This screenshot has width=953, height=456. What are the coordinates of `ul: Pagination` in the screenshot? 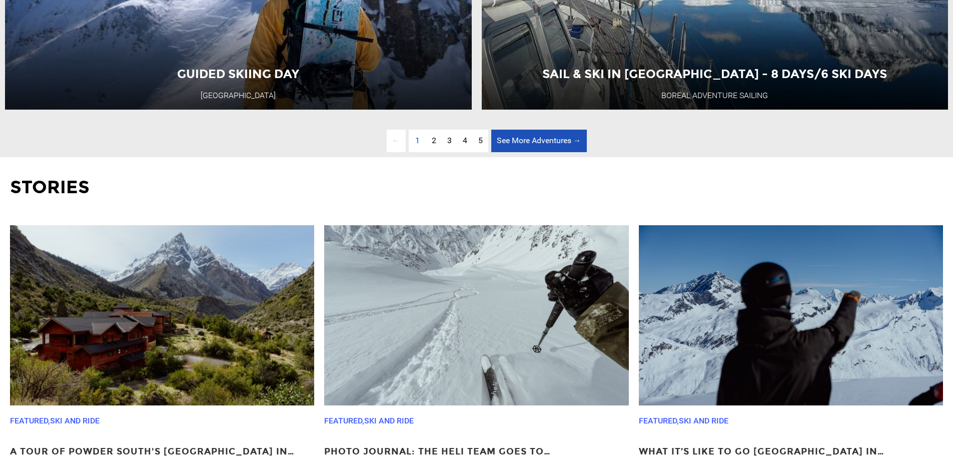 It's located at (477, 141).